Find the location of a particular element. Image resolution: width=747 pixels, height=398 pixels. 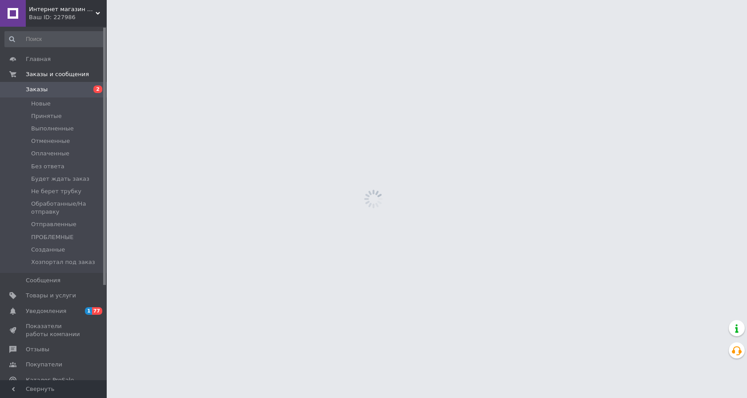

span: ПРОБЛЕМНЫЕ is located at coordinates (52, 237).